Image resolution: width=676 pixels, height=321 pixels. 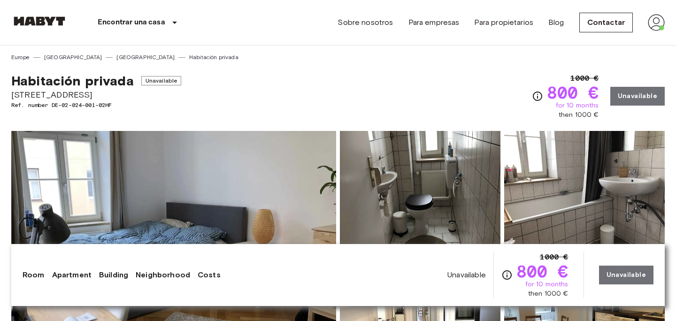 I want to click on a: Neighborhood, so click(x=163, y=275).